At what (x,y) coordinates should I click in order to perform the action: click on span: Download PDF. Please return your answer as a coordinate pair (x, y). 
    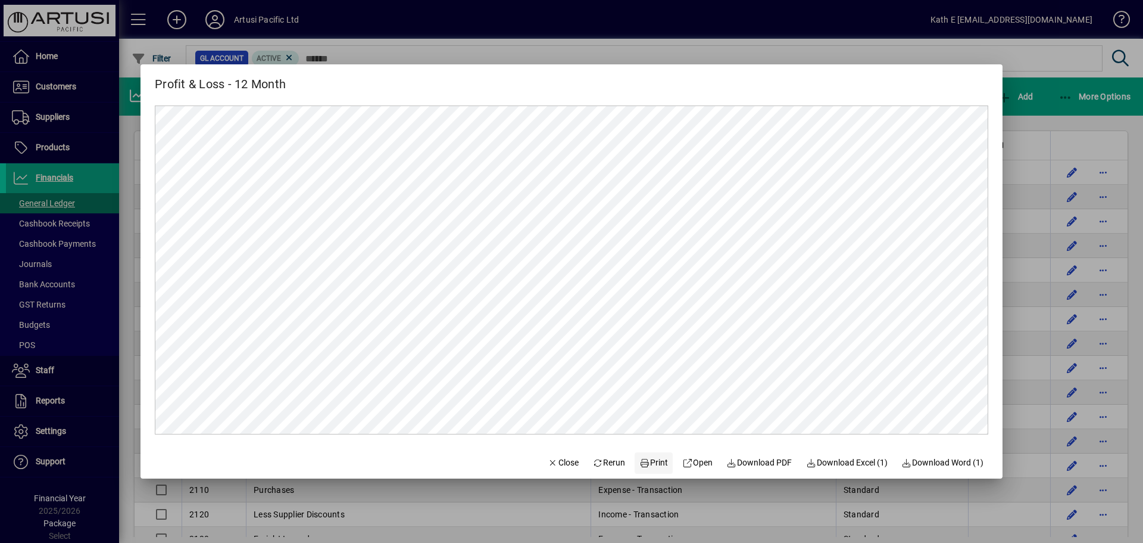
    Looking at the image, I should click on (760, 462).